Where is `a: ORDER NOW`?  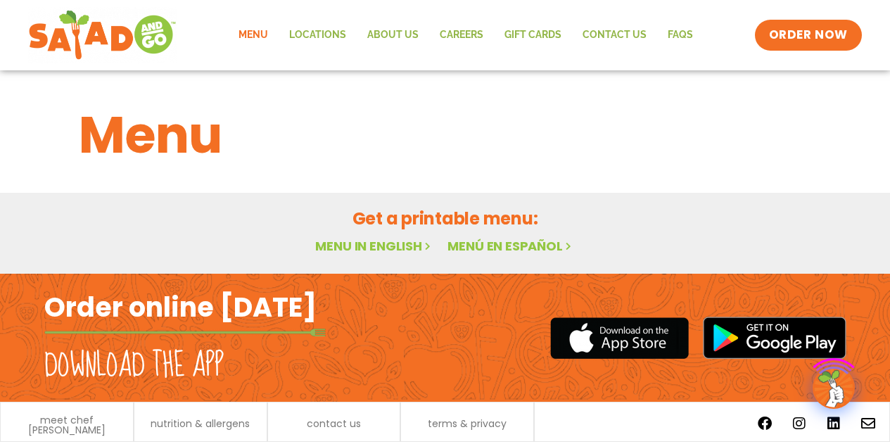 a: ORDER NOW is located at coordinates (808, 35).